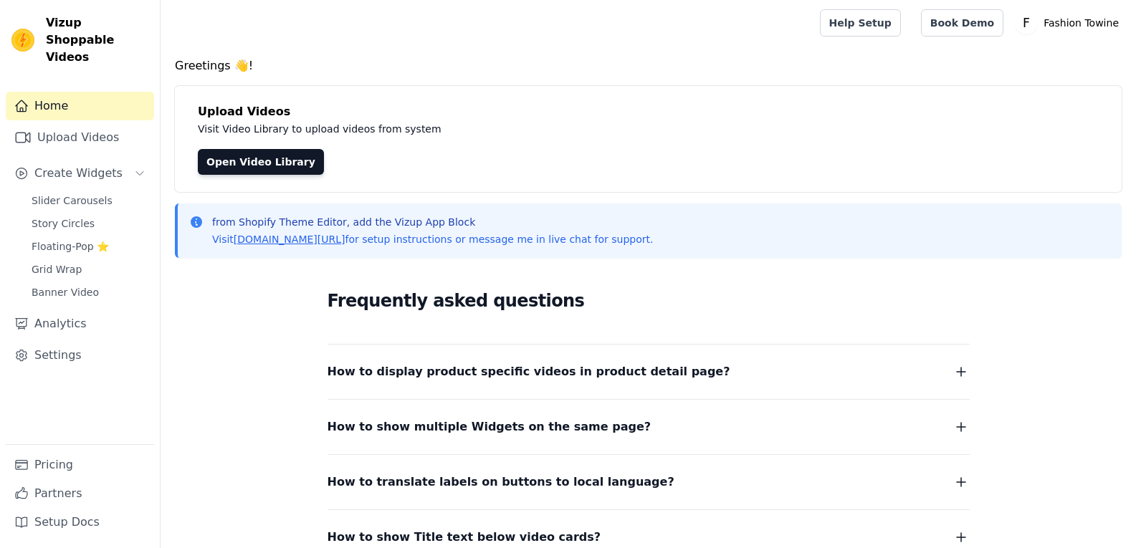 The height and width of the screenshot is (548, 1136). Describe the element at coordinates (57, 269) in the screenshot. I see `span: Grid Wrap` at that location.